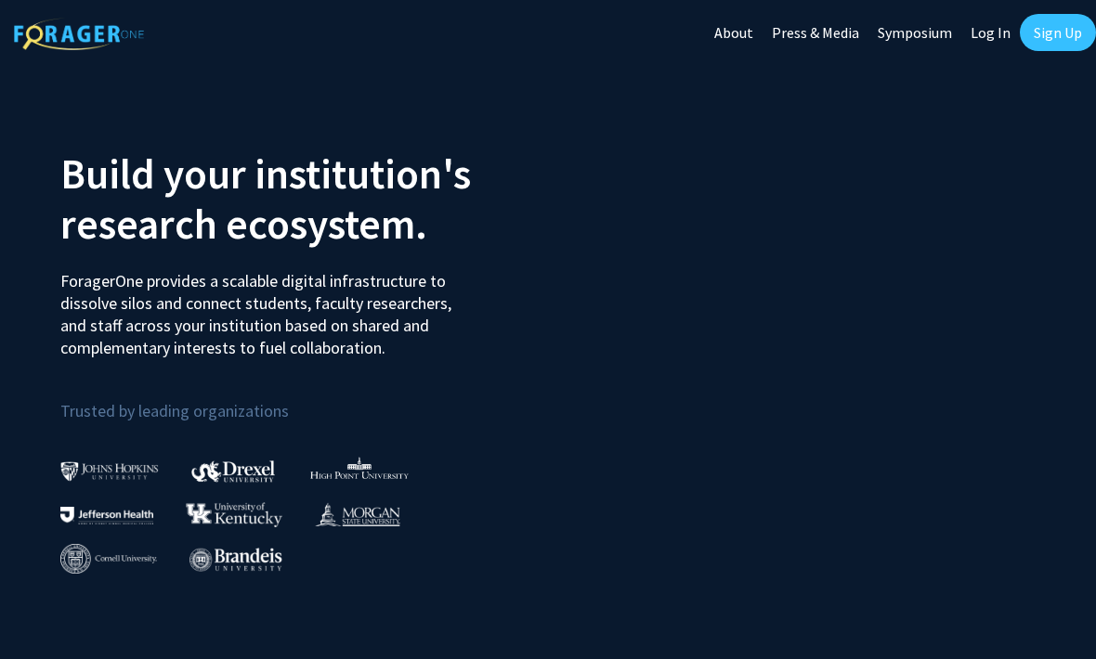  Describe the element at coordinates (359, 468) in the screenshot. I see `img: High Point University` at that location.